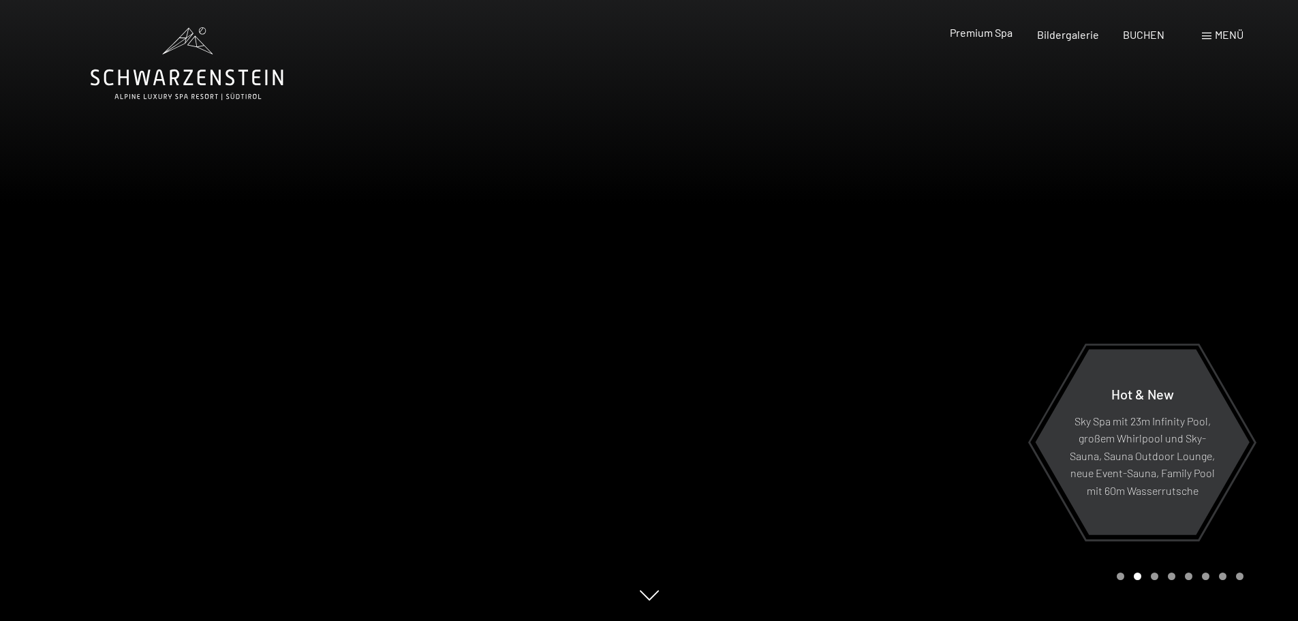 This screenshot has width=1298, height=621. Describe the element at coordinates (1144, 34) in the screenshot. I see `a: BUCHEN` at that location.